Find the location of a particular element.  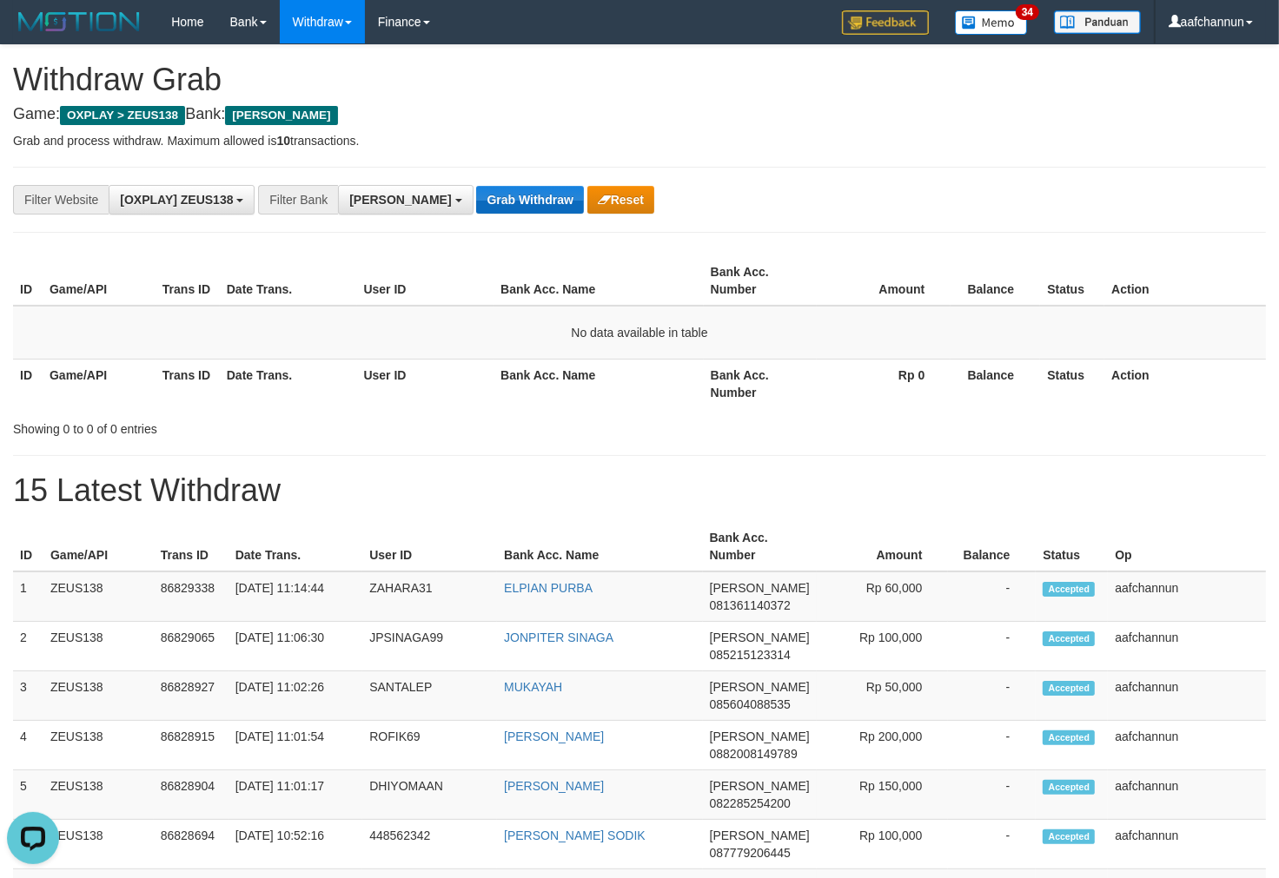

div: Filter Website is located at coordinates (61, 200).